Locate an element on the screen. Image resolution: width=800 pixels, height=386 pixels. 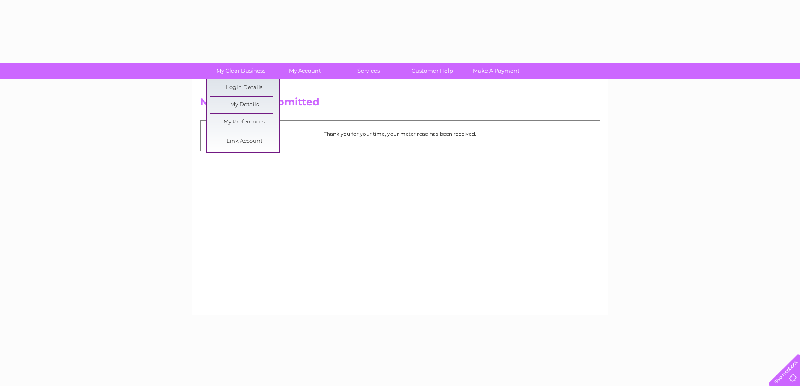
a: My Details is located at coordinates (244, 105).